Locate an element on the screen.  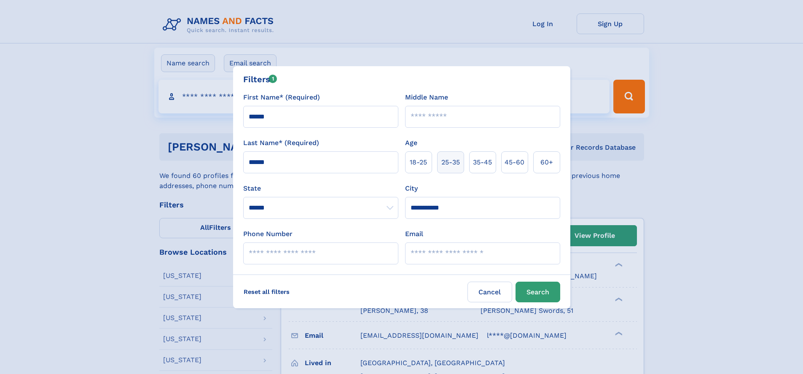
span: 45‑60 is located at coordinates (514, 162).